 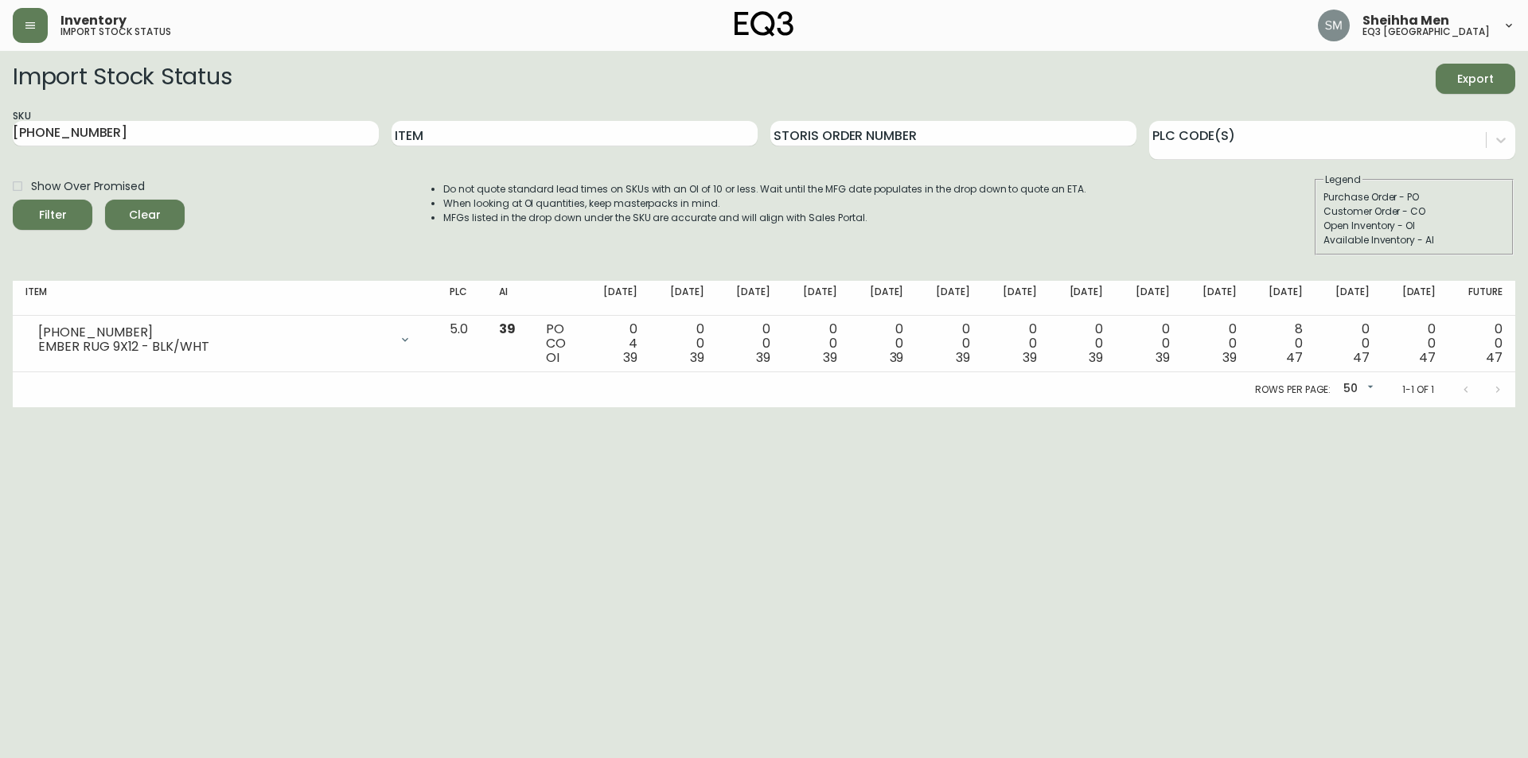 What do you see at coordinates (509, 298) in the screenshot?
I see `th: AI` at bounding box center [509, 298].